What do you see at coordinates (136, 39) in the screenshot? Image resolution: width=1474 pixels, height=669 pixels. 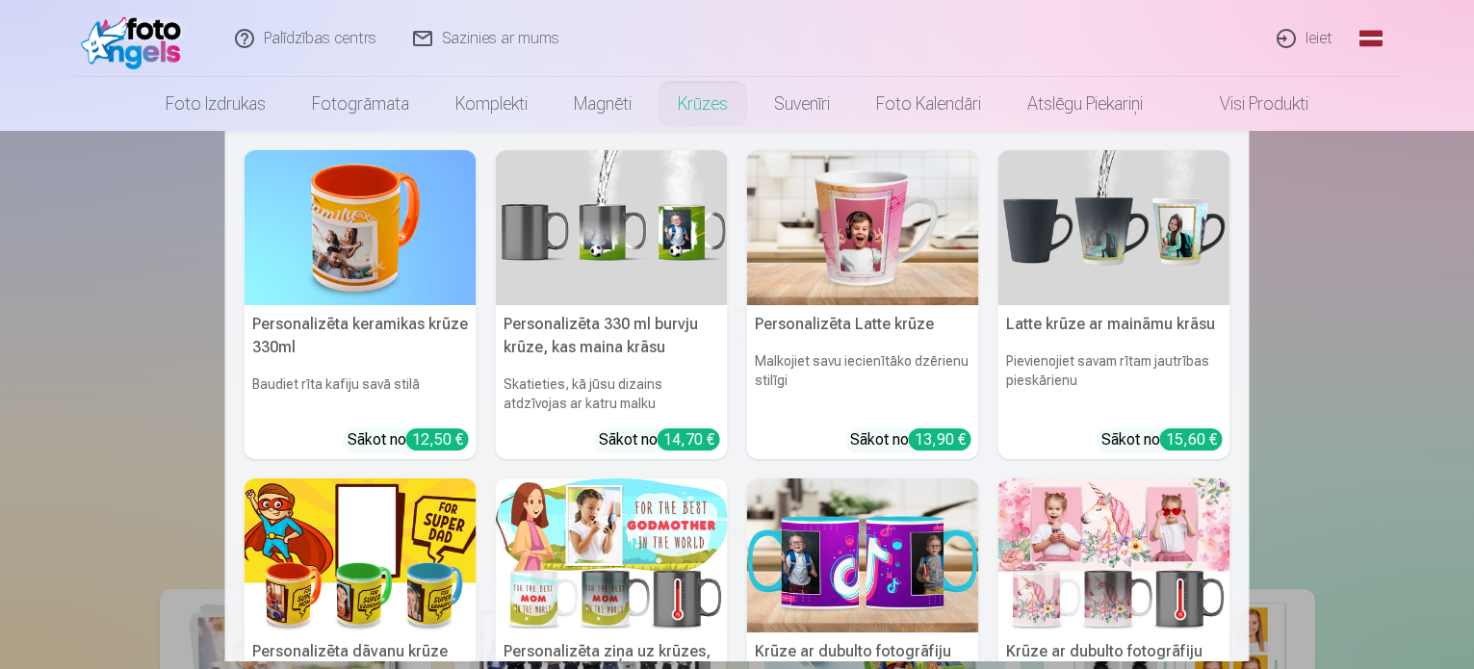 I see `img: /fa1` at bounding box center [136, 39].